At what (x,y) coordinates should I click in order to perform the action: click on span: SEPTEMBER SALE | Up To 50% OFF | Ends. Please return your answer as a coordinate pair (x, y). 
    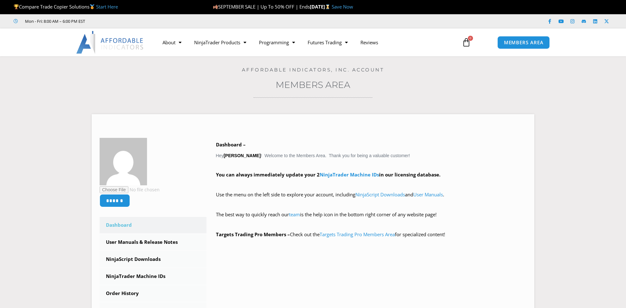
    Looking at the image, I should click on (261, 7).